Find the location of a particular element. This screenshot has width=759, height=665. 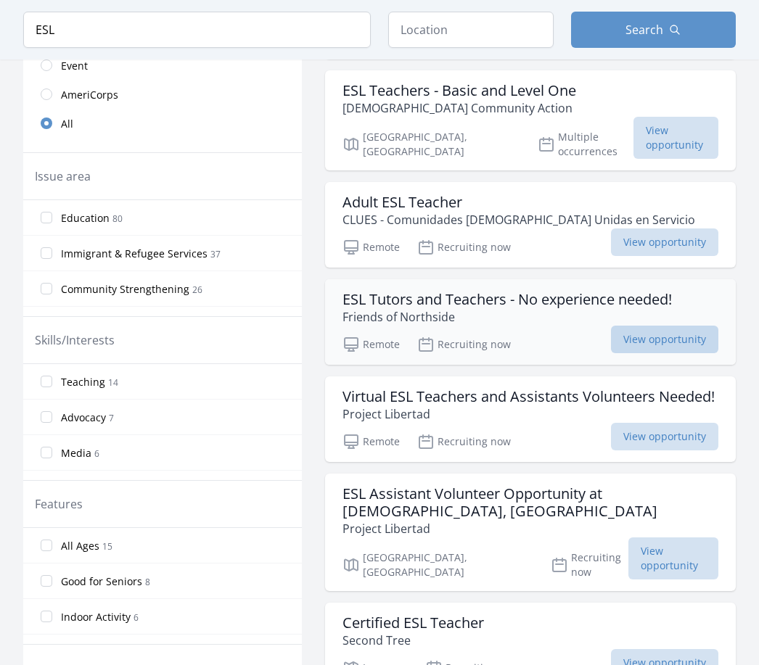

span: Immigrant & Refugee Services is located at coordinates (134, 254).